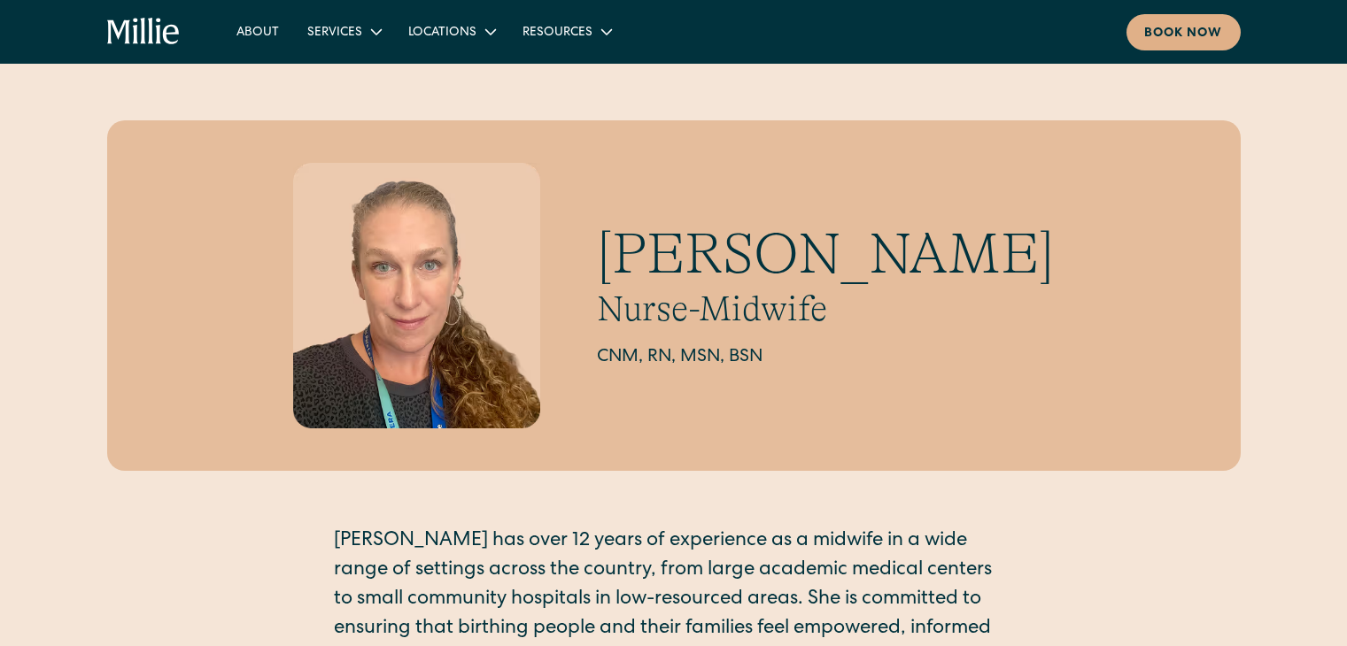 This screenshot has width=1347, height=646. I want to click on a: home, so click(143, 32).